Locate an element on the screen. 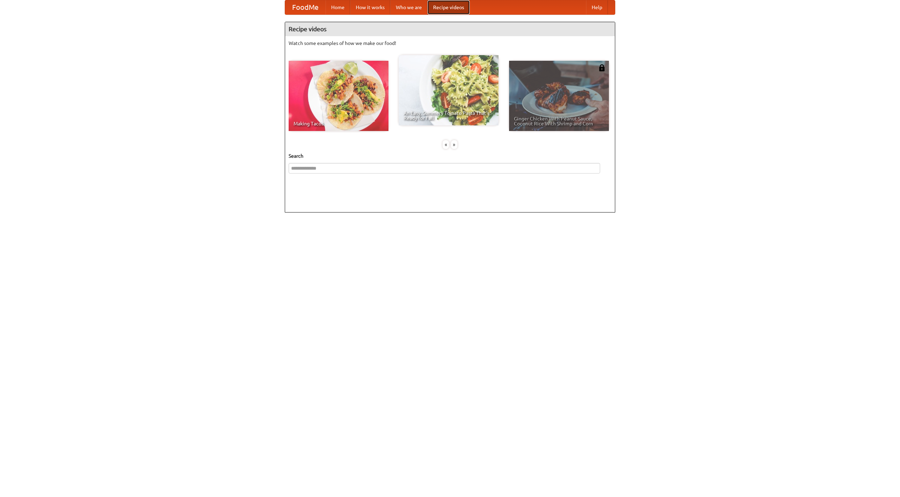 The width and height of the screenshot is (900, 497). a: How it works is located at coordinates (370, 7).